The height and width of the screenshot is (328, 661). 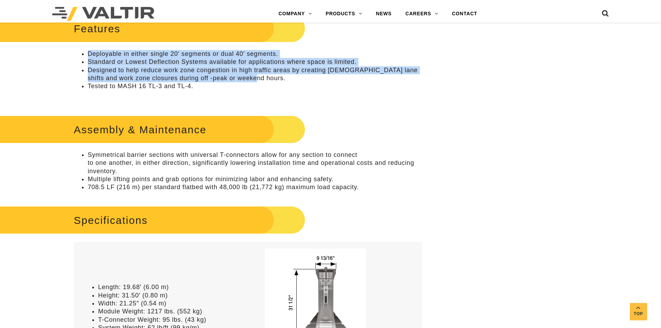 What do you see at coordinates (171, 320) in the screenshot?
I see `li: T-Connector Weight: 95 lbs. (43 kg)` at bounding box center [171, 320].